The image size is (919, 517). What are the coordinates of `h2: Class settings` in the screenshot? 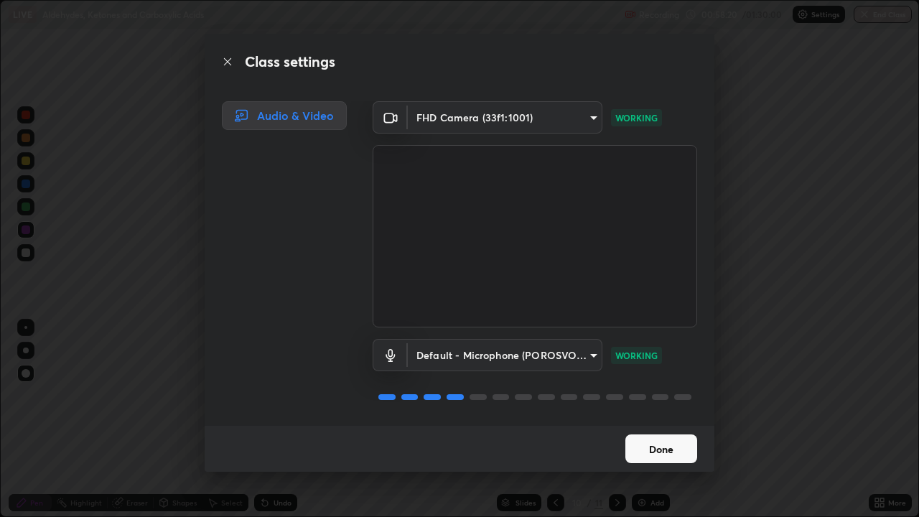 It's located at (290, 62).